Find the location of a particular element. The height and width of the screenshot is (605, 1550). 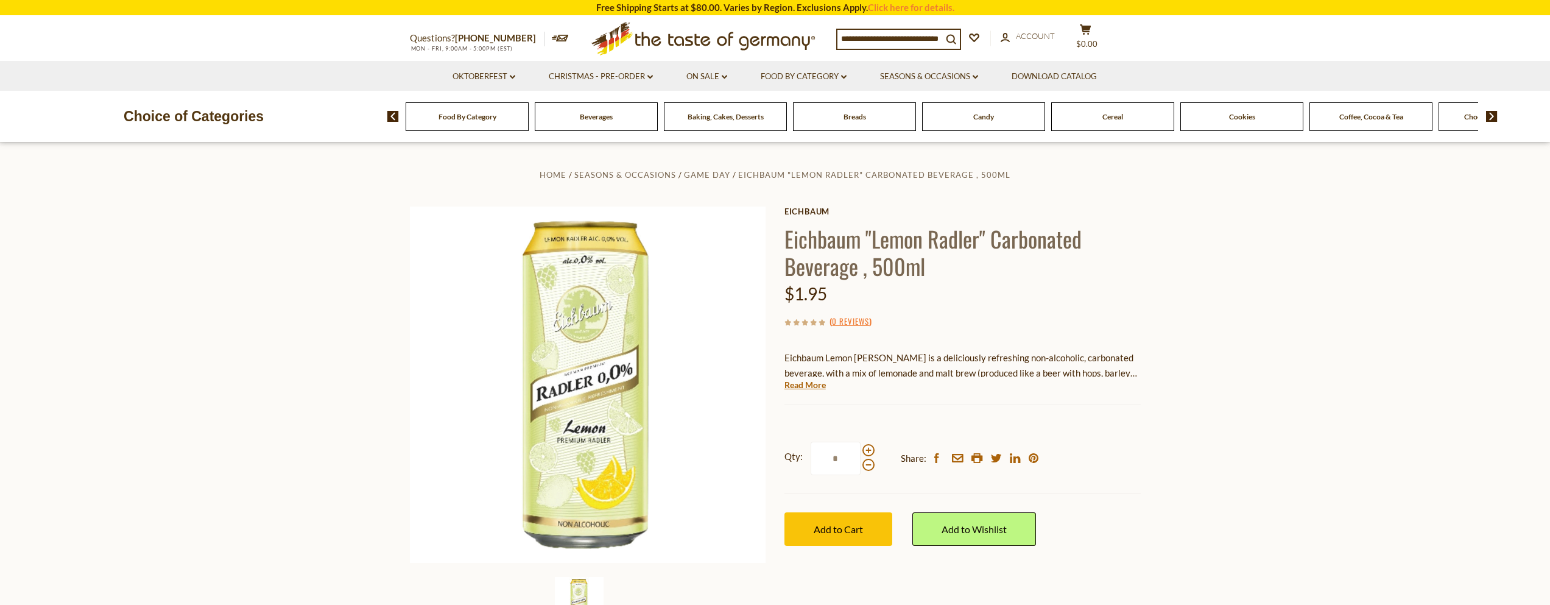

a: Home is located at coordinates (553, 175).